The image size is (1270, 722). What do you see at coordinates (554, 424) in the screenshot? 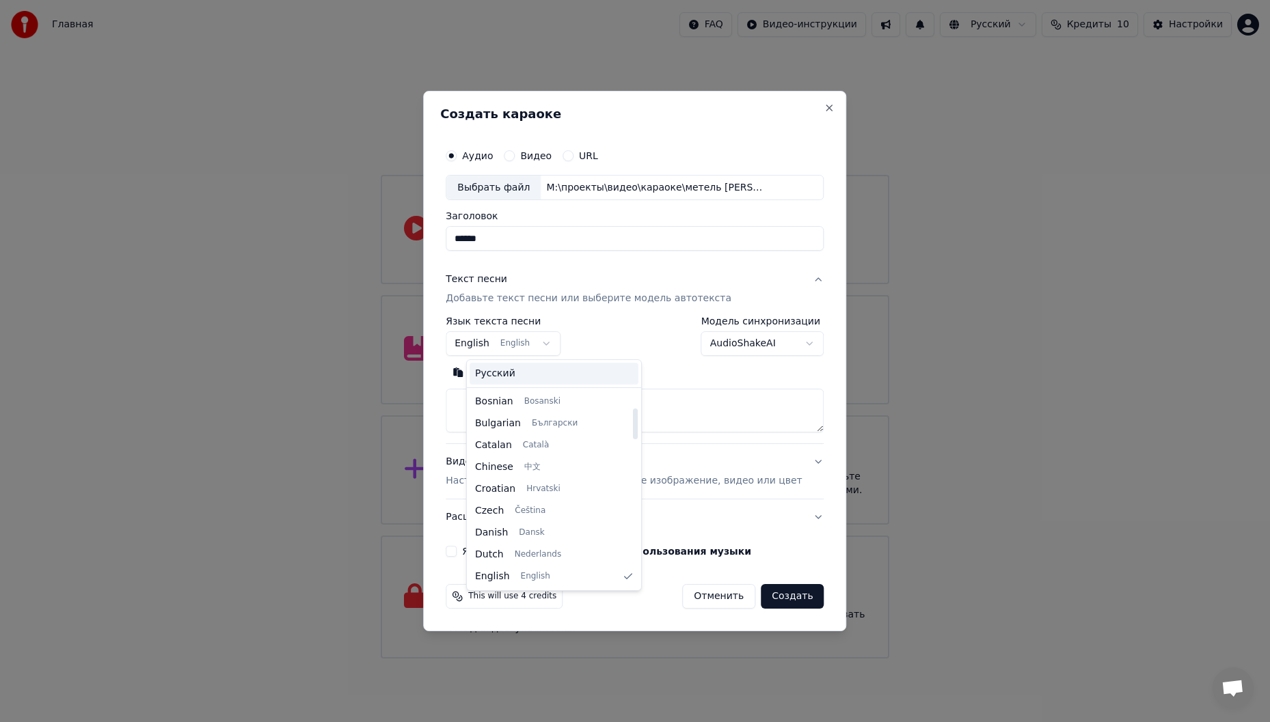
I see `span: Български` at bounding box center [554, 424].